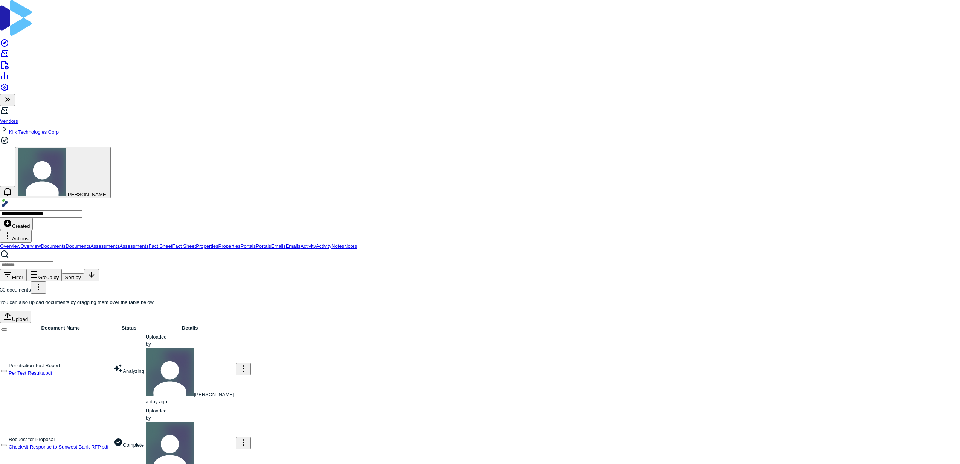  I want to click on button: Group by, so click(44, 275).